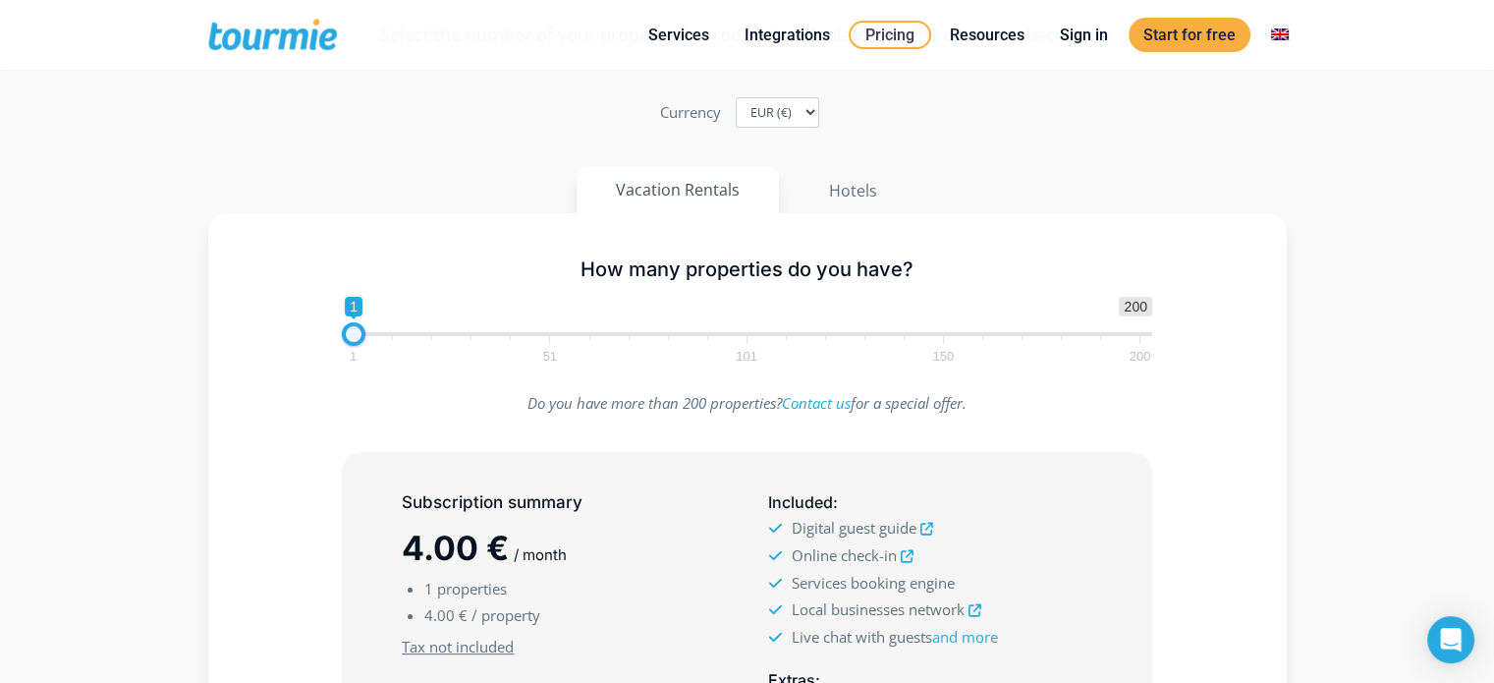 The width and height of the screenshot is (1494, 683). What do you see at coordinates (877, 609) in the screenshot?
I see `span: Local businesses network` at bounding box center [877, 609].